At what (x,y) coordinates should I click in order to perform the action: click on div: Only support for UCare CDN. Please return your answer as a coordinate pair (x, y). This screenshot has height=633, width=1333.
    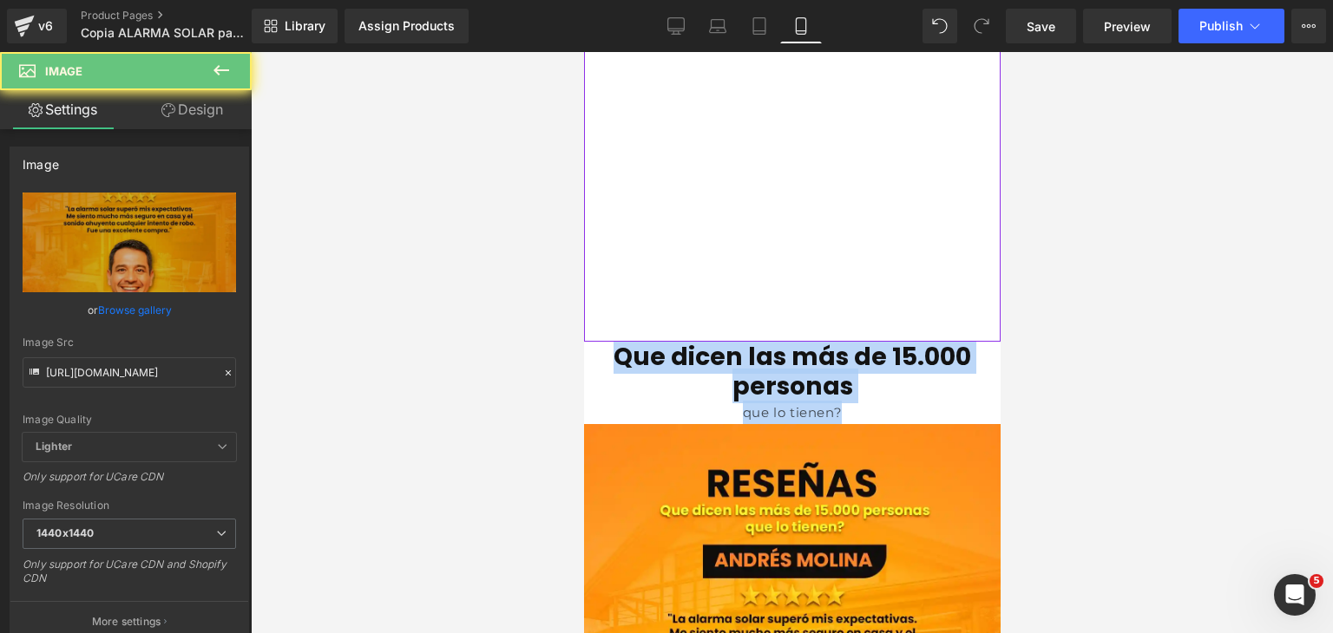
    Looking at the image, I should click on (129, 482).